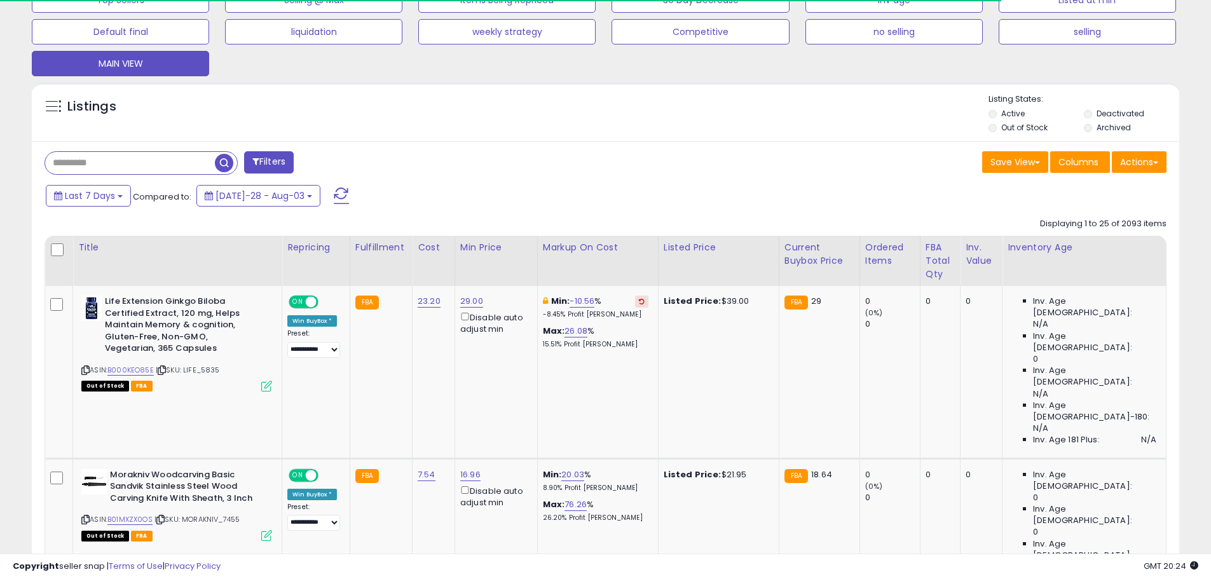 The height and width of the screenshot is (579, 1211). What do you see at coordinates (316, 247) in the screenshot?
I see `div: Repricing` at bounding box center [316, 247].